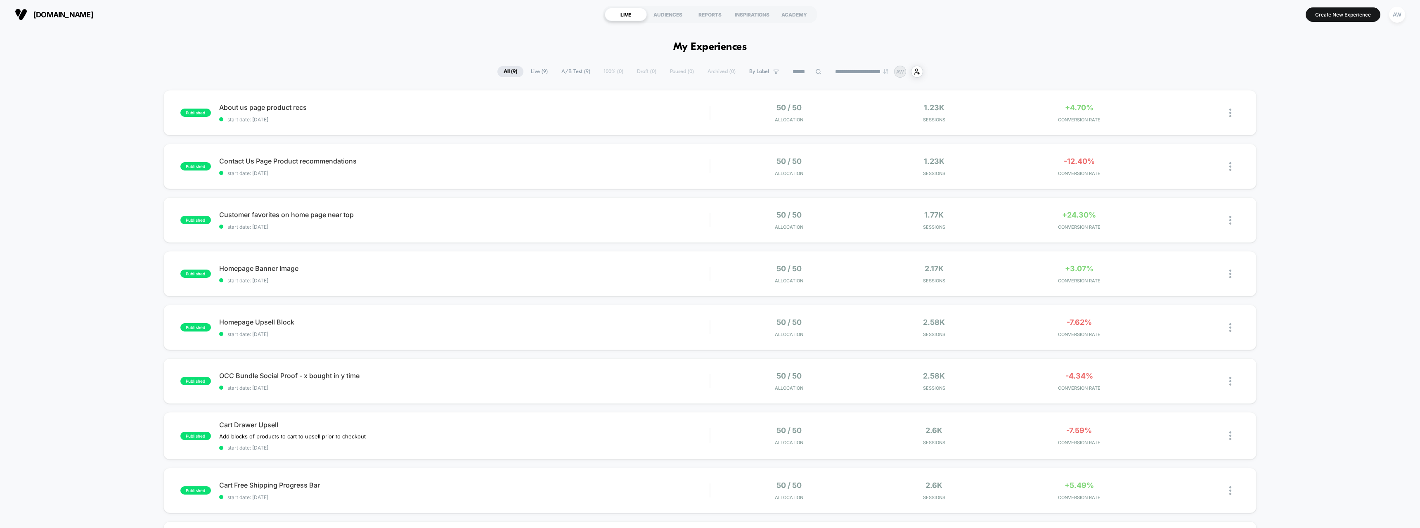 The image size is (1420, 528). What do you see at coordinates (1079, 322) in the screenshot?
I see `span: -7.62%` at bounding box center [1079, 322].